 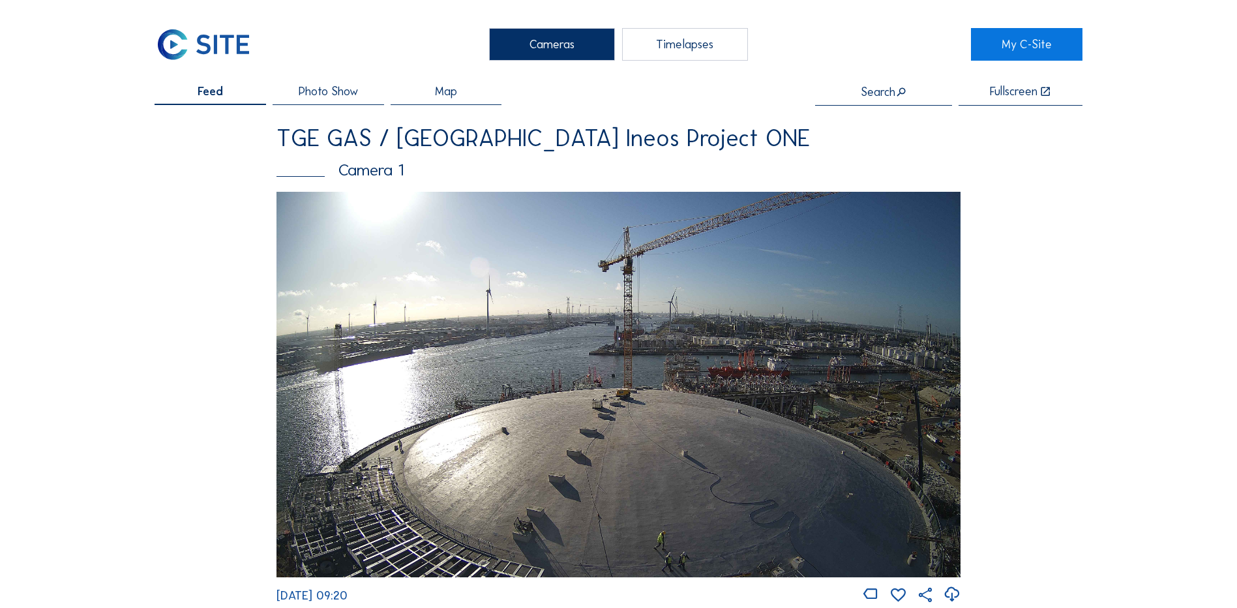 I want to click on img: C-SITE Logo, so click(x=203, y=44).